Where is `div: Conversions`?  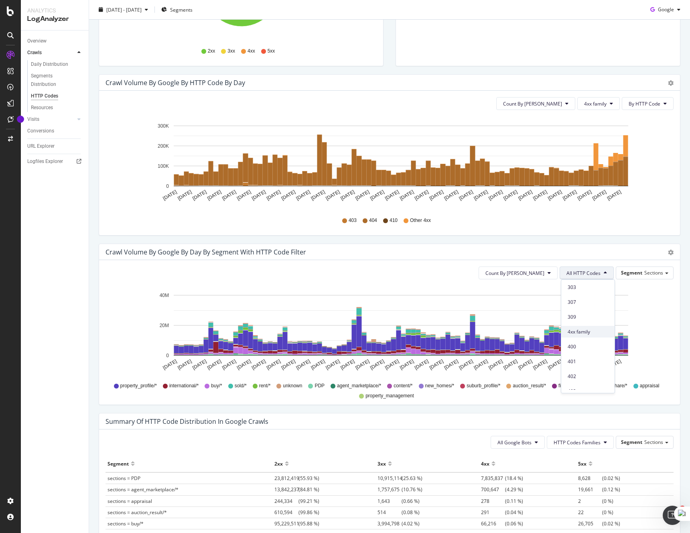
div: Conversions is located at coordinates (41, 131).